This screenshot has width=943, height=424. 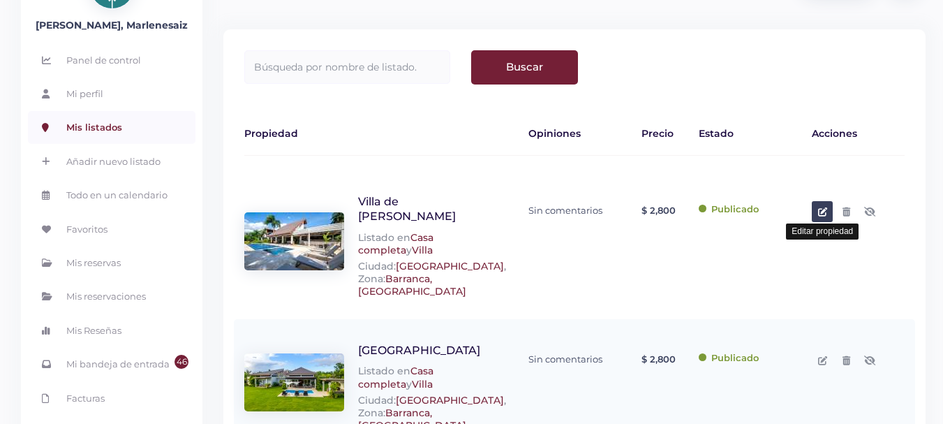 I want to click on a: Mi perfil, so click(x=112, y=94).